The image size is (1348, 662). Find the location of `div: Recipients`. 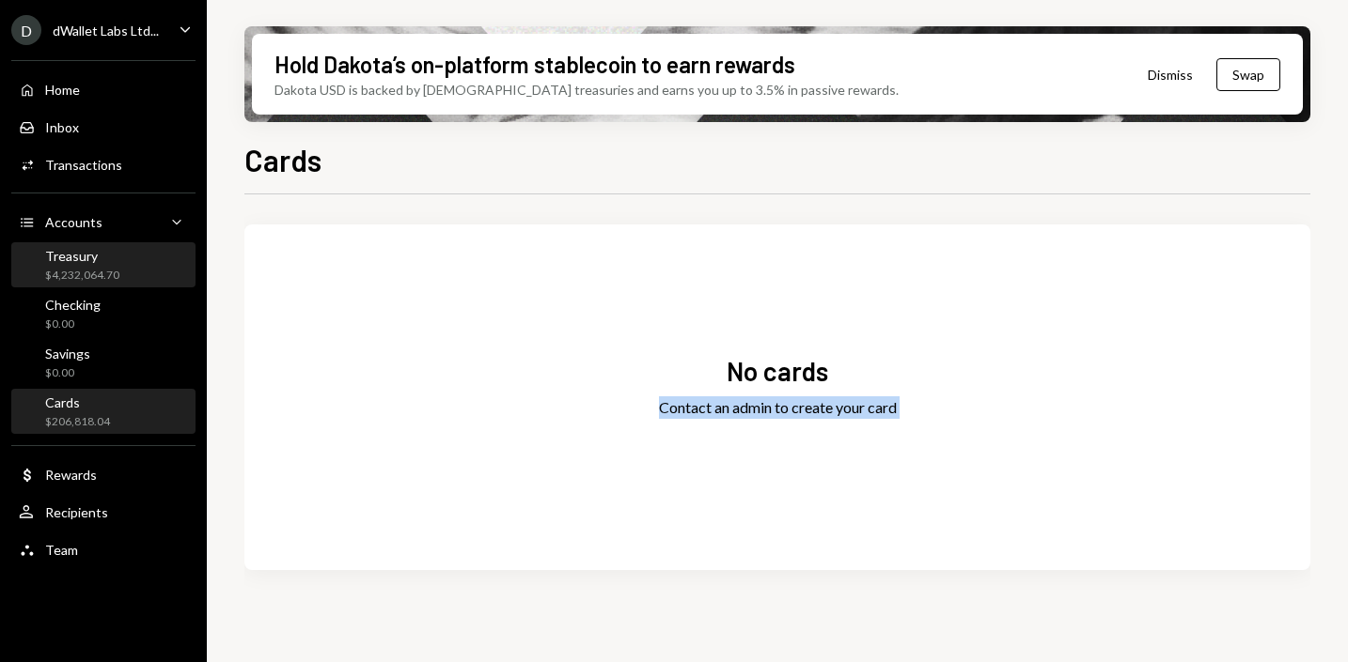

div: Recipients is located at coordinates (76, 512).